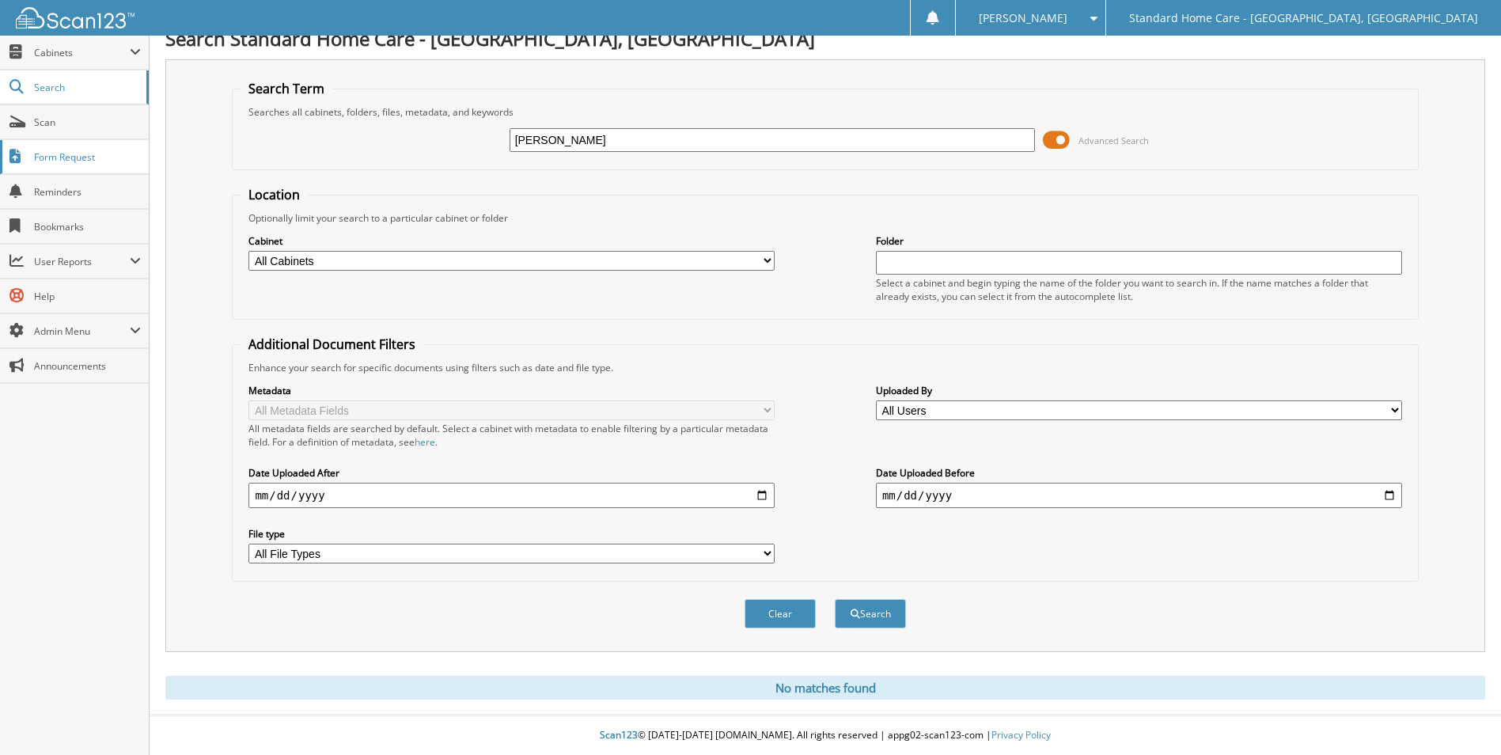 This screenshot has width=1501, height=755. Describe the element at coordinates (1021, 734) in the screenshot. I see `a: Privacy Policy` at that location.